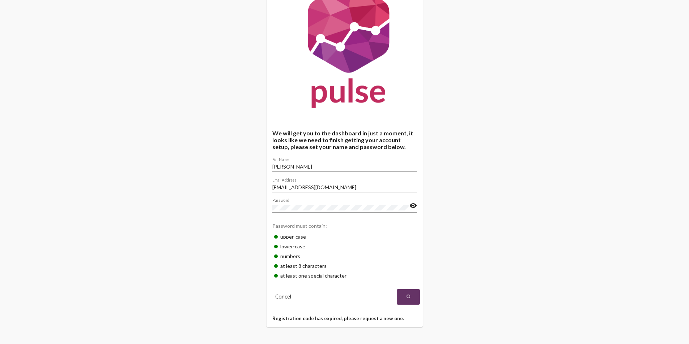  I want to click on mat-icon: visibility, so click(413, 206).